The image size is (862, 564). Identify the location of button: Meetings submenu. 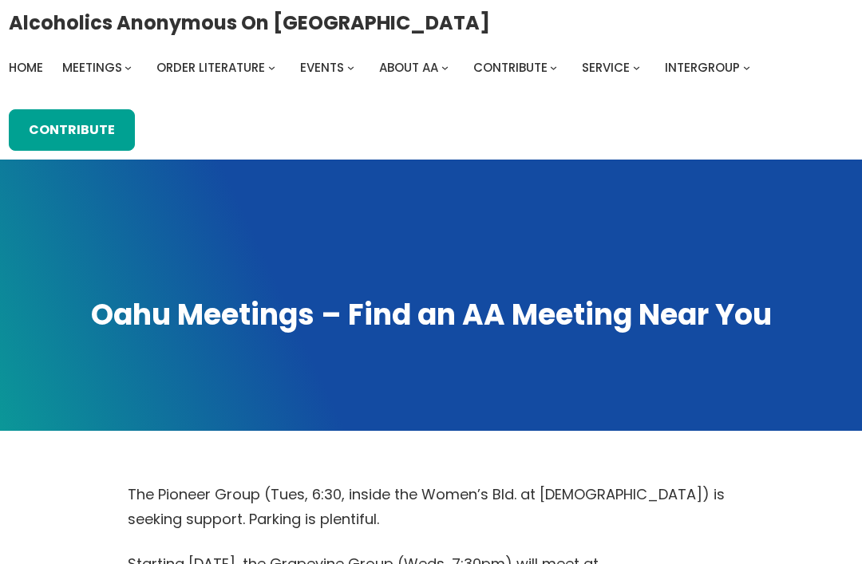
(128, 67).